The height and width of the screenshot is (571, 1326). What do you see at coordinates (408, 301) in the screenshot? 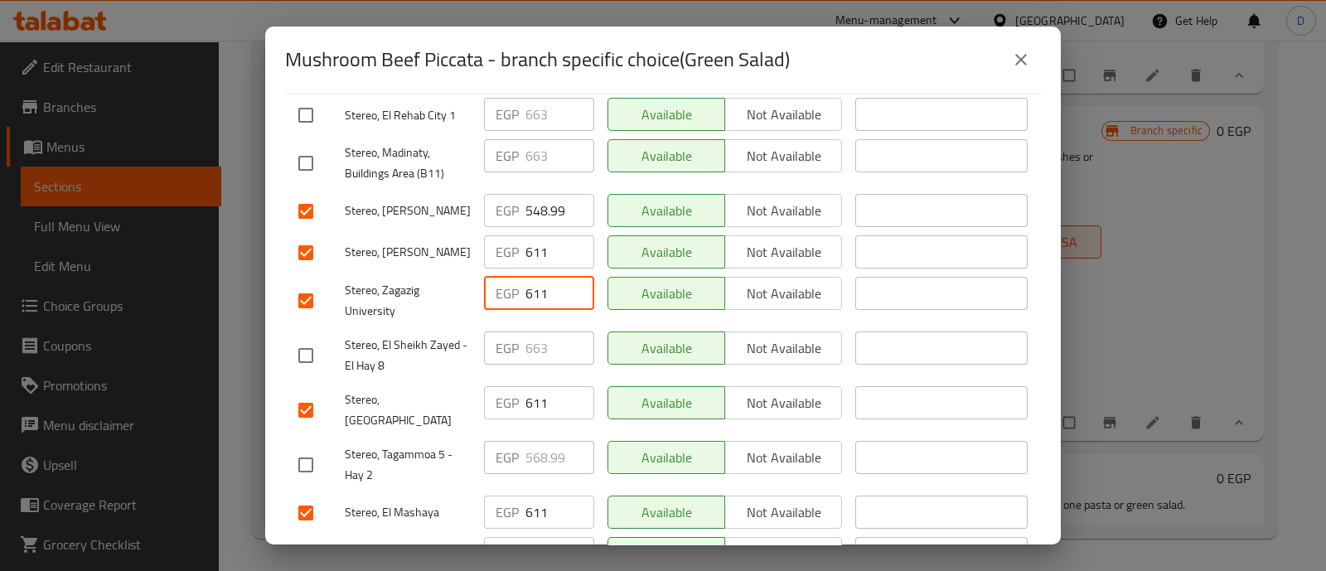
I see `span: Stereo, Zagazig University` at bounding box center [408, 301].